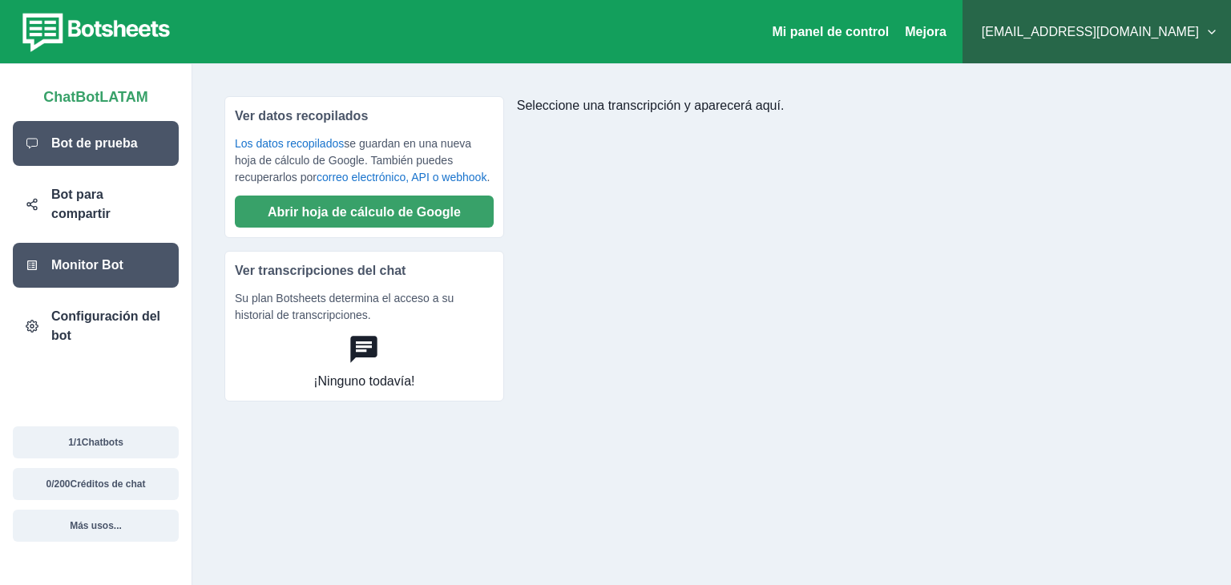 The height and width of the screenshot is (585, 1231). I want to click on font: Configuración del bot, so click(106, 325).